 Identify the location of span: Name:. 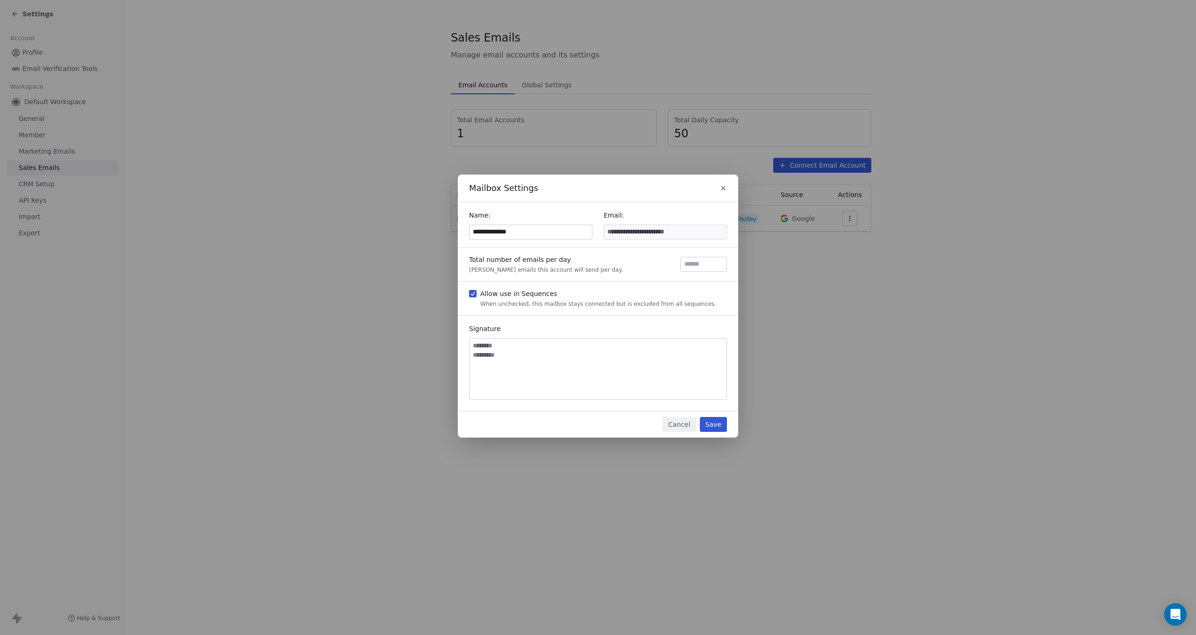
(480, 215).